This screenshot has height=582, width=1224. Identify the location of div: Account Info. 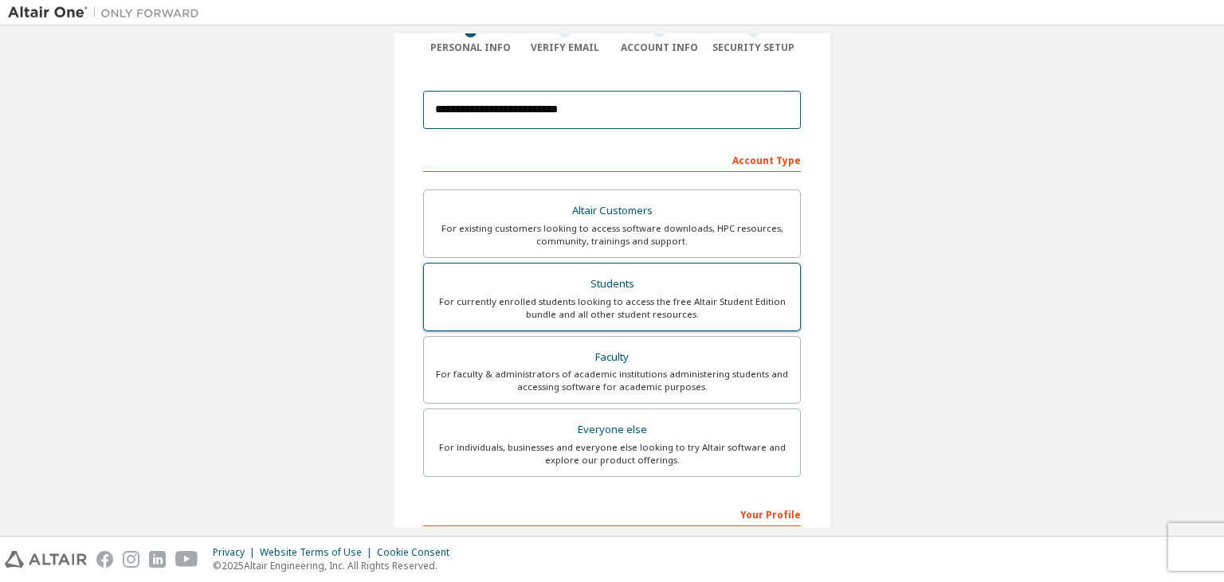
(659, 48).